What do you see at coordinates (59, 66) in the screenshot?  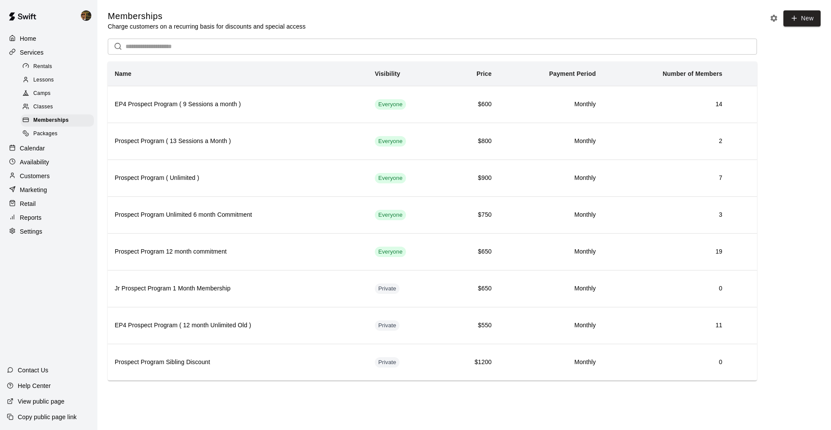 I see `a: Rentals` at bounding box center [59, 66].